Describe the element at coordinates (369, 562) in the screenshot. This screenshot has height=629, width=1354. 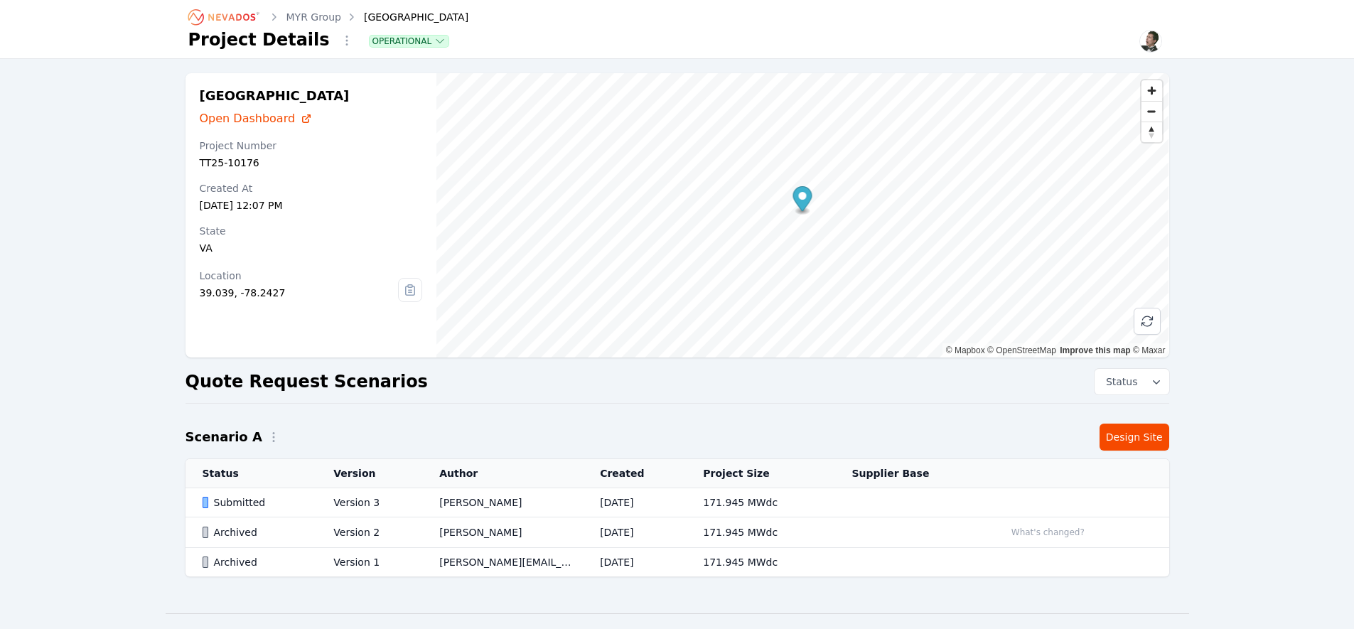
I see `td: Version 1` at that location.